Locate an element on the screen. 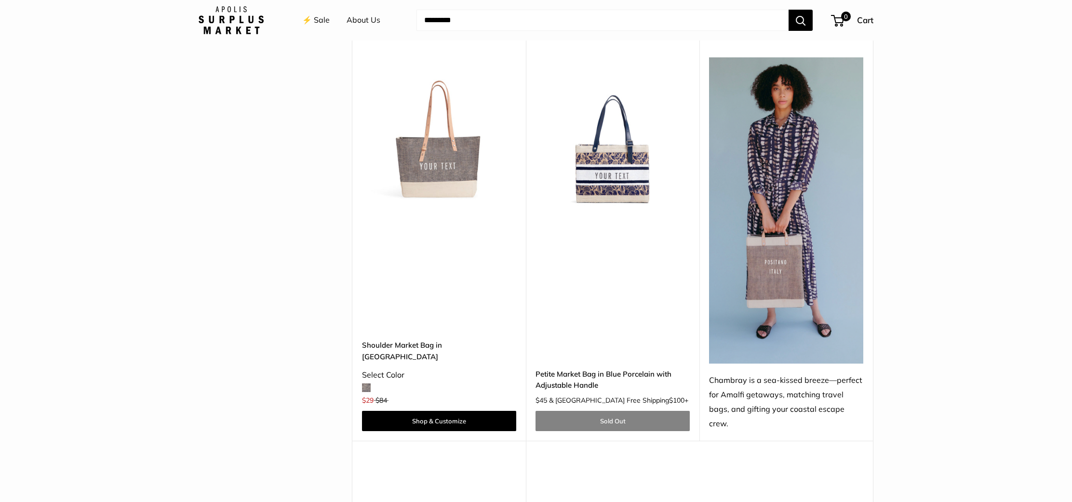 The image size is (1072, 502). span: $100 is located at coordinates (677, 400).